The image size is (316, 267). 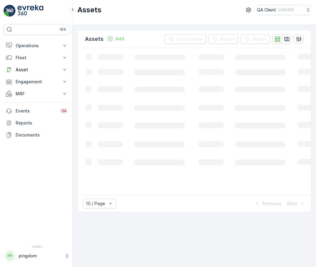 What do you see at coordinates (37, 70) in the screenshot?
I see `button: Asset` at bounding box center [37, 70].